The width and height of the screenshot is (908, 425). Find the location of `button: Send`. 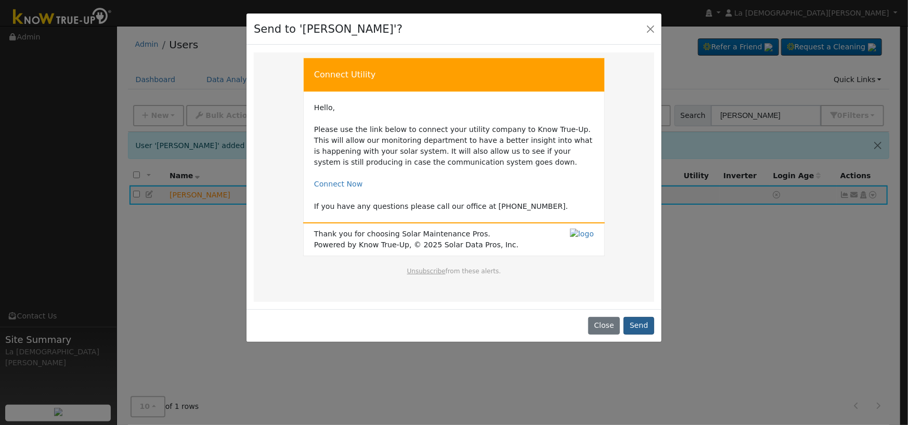

button: Send is located at coordinates (639, 326).